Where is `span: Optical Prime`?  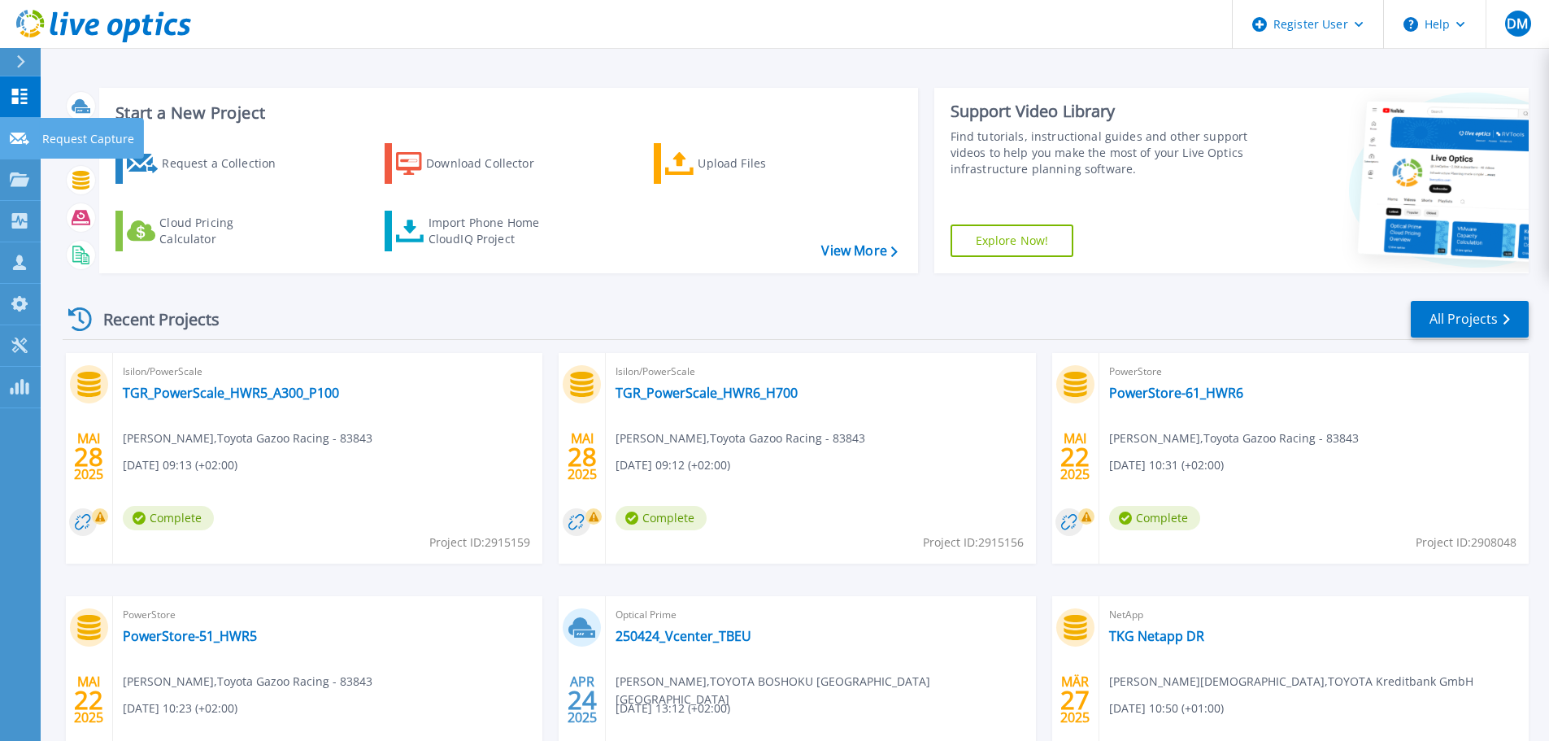 span: Optical Prime is located at coordinates (821, 615).